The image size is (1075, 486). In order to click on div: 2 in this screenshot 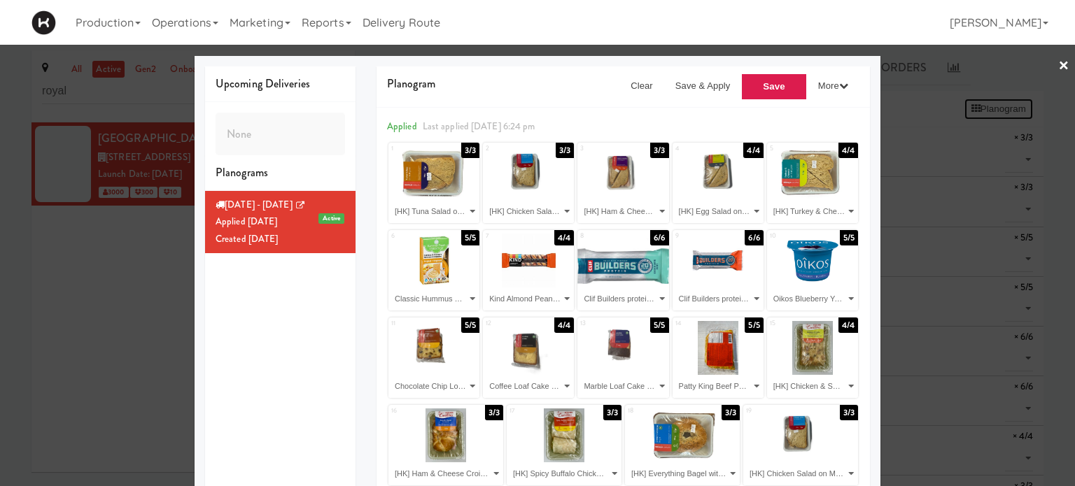, I will do `click(507, 148)`.